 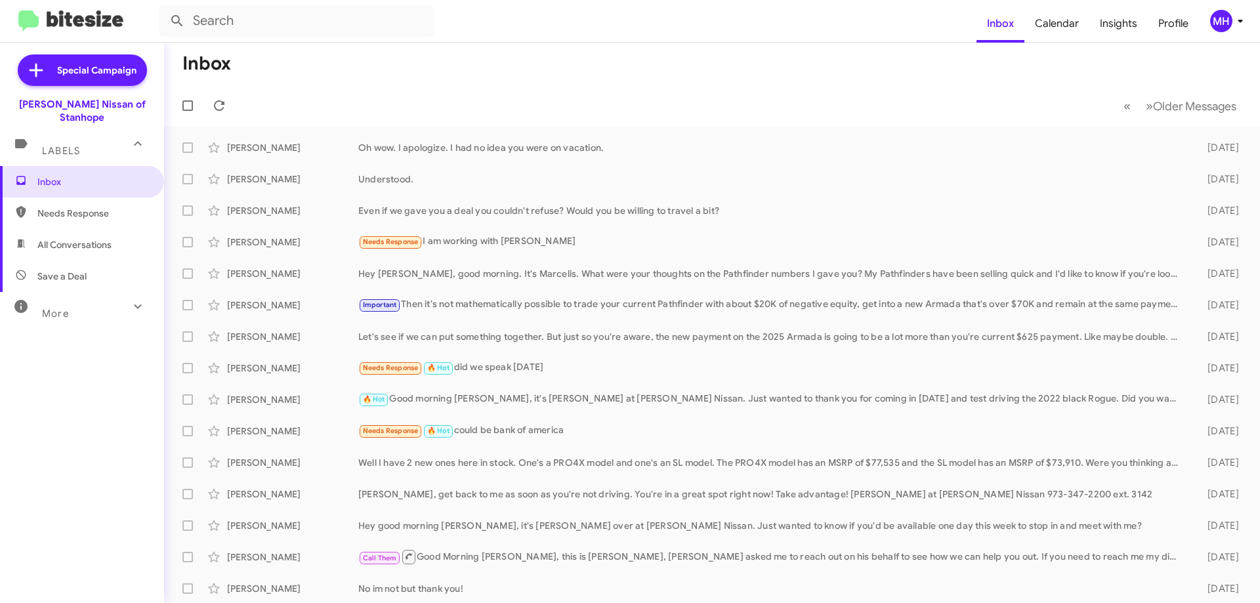 What do you see at coordinates (773, 305) in the screenshot?
I see `div: Then it's not mathematically possible to trade your current Pathfinder with about $20K of negativ...` at bounding box center [773, 305].